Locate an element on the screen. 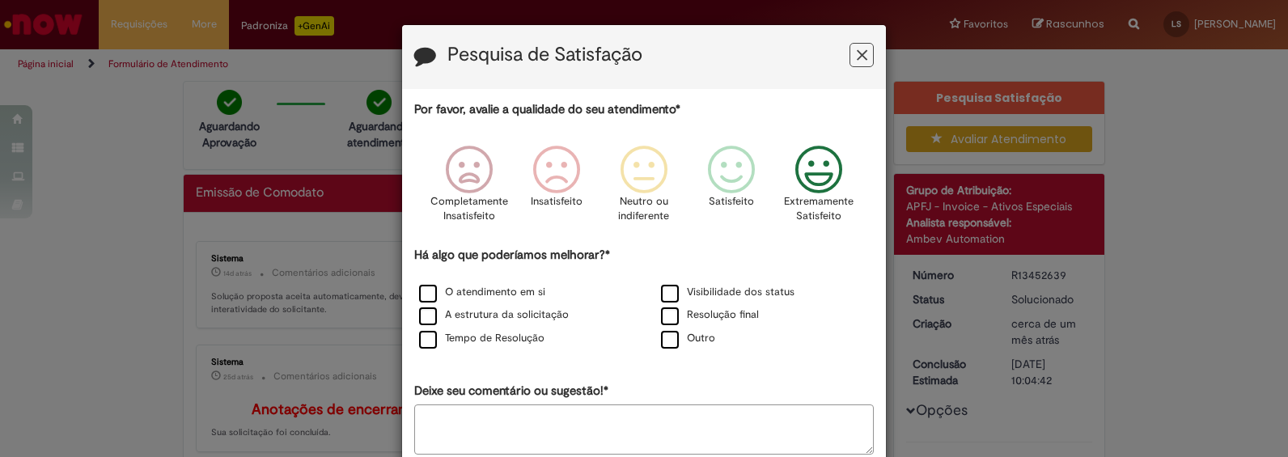 This screenshot has height=457, width=1288. label: Outro is located at coordinates (688, 338).